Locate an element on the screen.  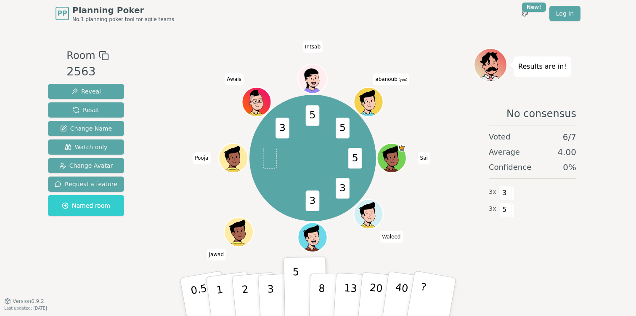
span: 0 % is located at coordinates (570, 167).